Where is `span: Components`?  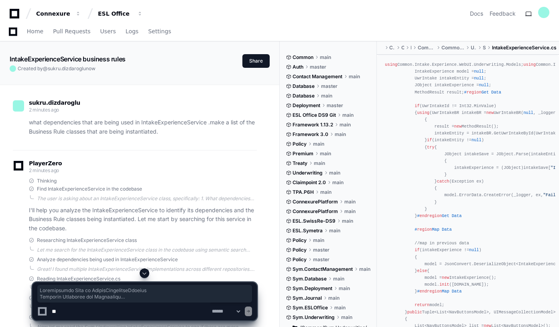
span: Components is located at coordinates (392, 48).